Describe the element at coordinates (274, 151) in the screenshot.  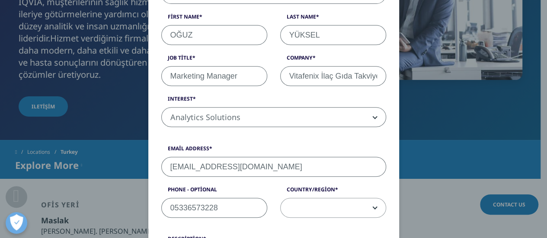
I see `label: Email Address` at that location.